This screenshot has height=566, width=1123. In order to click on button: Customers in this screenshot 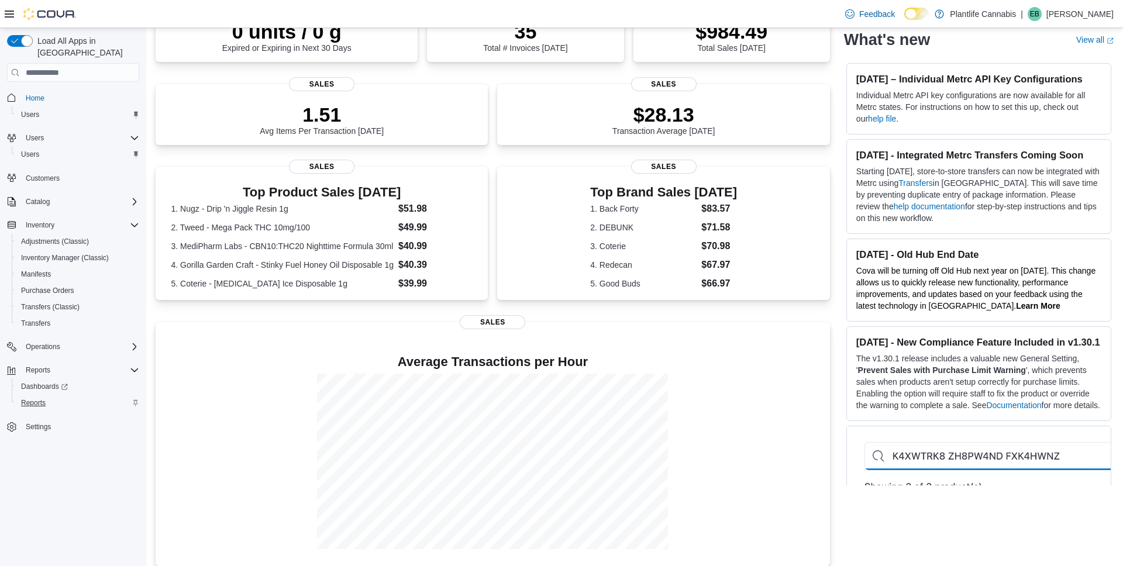, I will do `click(73, 178)`.